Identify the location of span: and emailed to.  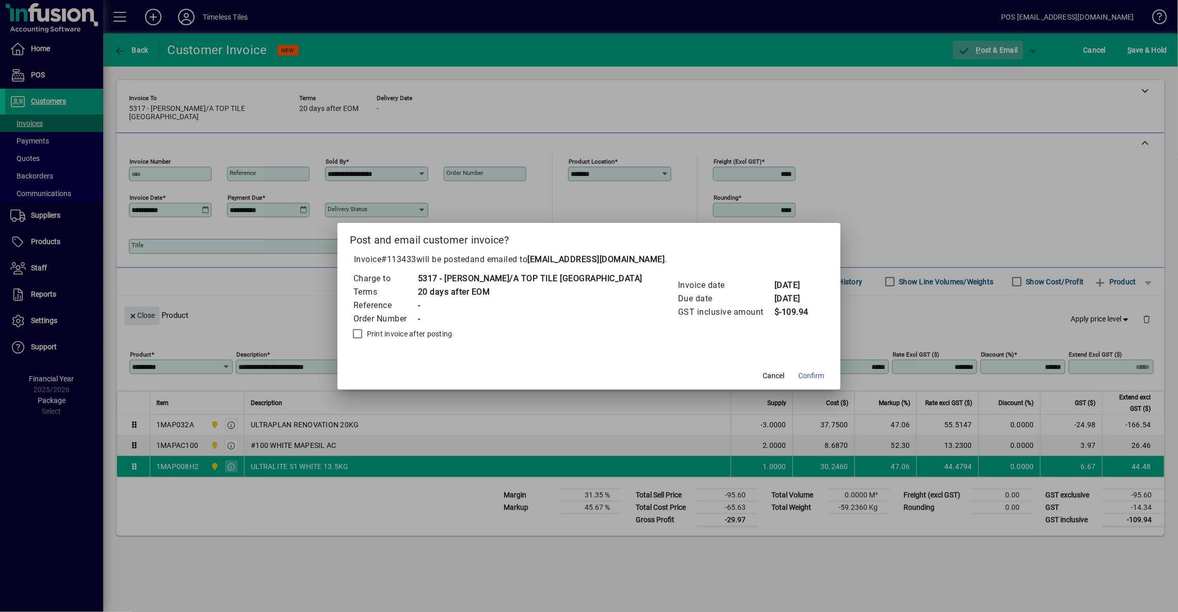
(567, 259).